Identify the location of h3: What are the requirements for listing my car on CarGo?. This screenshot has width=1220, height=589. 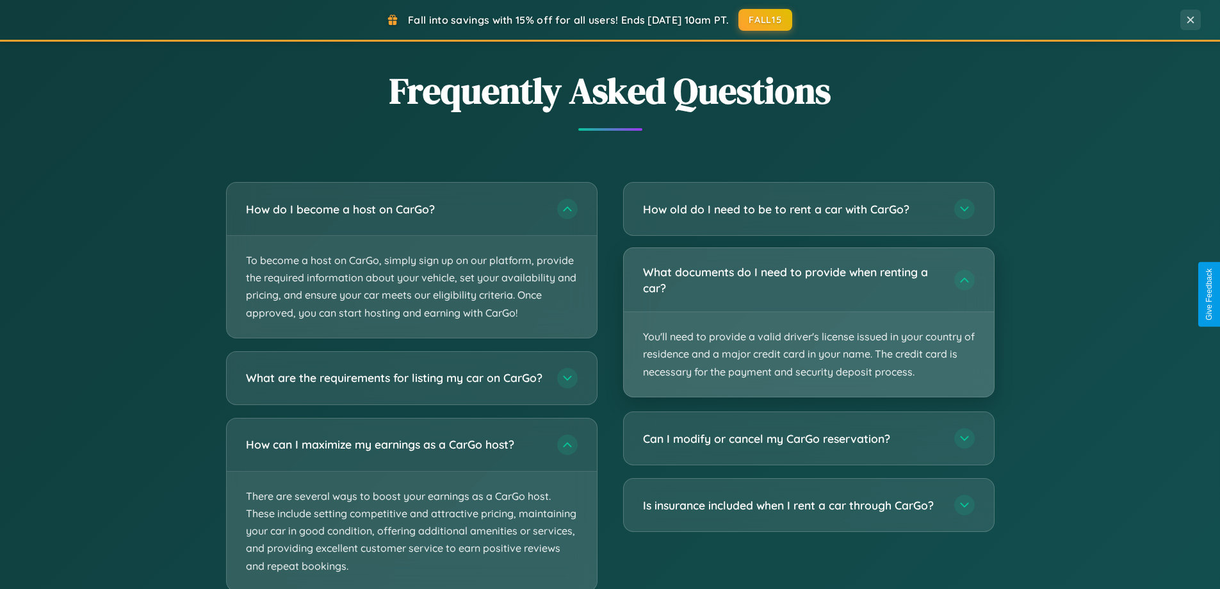
(395, 377).